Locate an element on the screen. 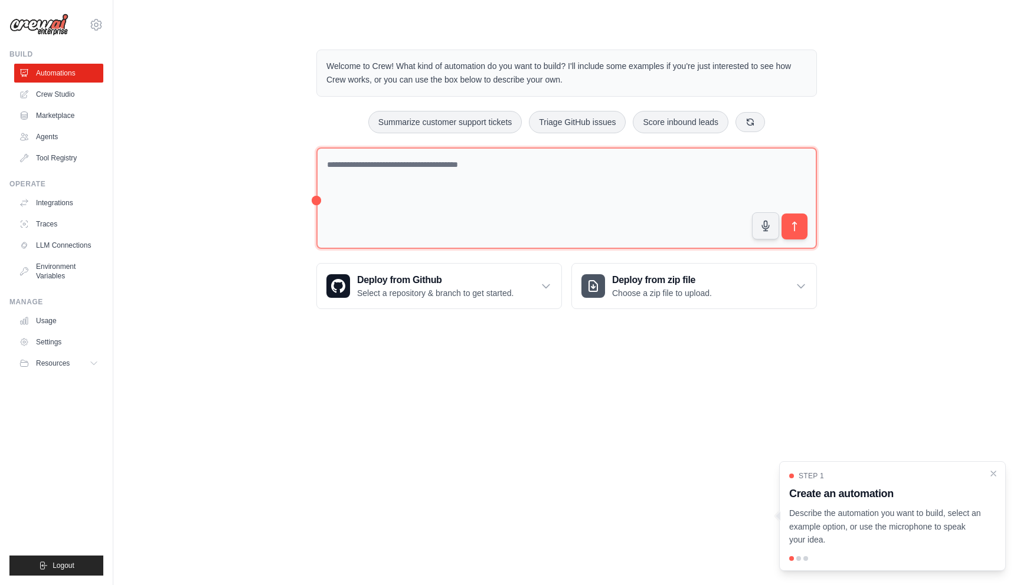  a: Traces is located at coordinates (58, 224).